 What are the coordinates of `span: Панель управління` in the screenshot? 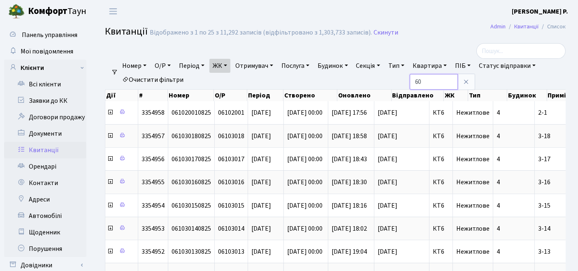 It's located at (49, 35).